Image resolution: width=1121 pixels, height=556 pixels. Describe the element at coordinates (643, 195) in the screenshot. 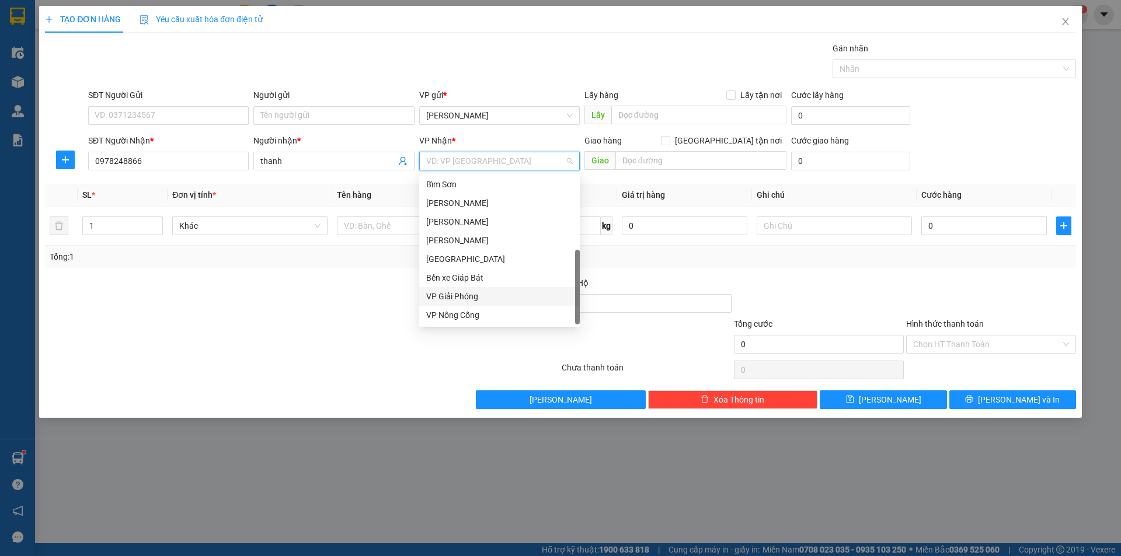

I see `span: Giá trị hàng` at that location.